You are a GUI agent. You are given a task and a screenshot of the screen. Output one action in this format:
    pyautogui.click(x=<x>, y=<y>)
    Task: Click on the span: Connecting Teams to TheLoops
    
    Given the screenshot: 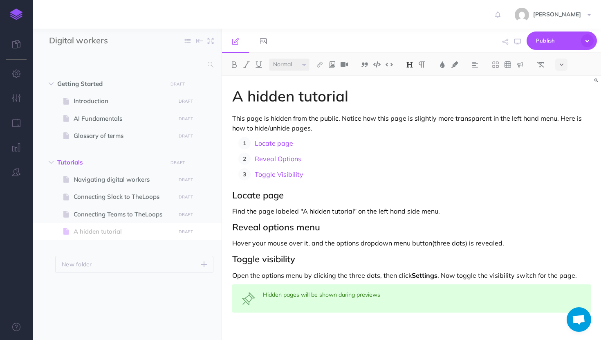 What is the action you would take?
    pyautogui.click(x=123, y=214)
    